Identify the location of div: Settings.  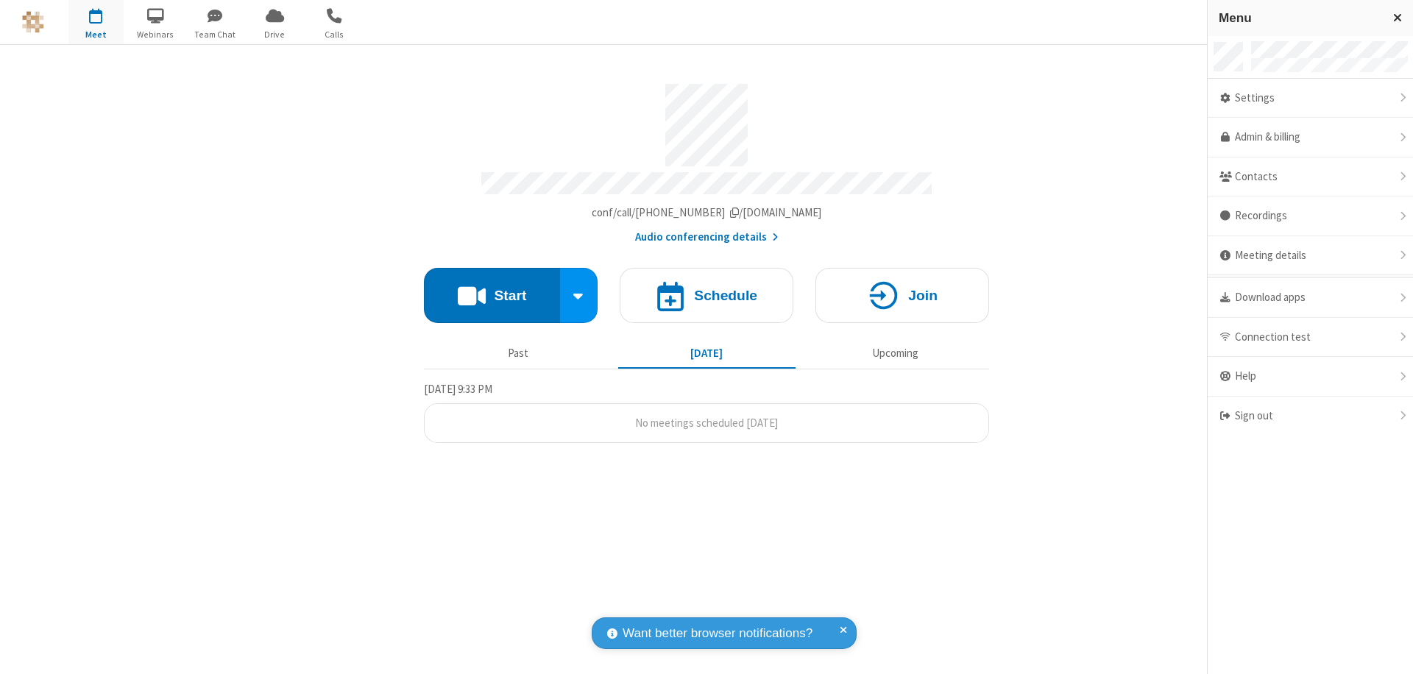
(1310, 99).